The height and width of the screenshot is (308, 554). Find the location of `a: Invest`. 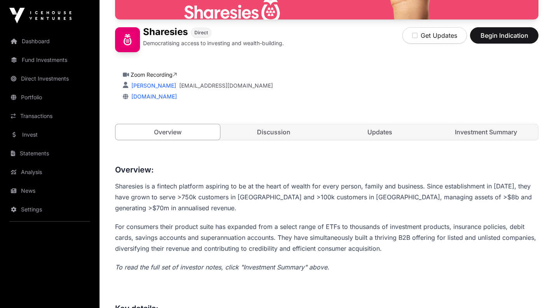

a: Invest is located at coordinates (50, 135).